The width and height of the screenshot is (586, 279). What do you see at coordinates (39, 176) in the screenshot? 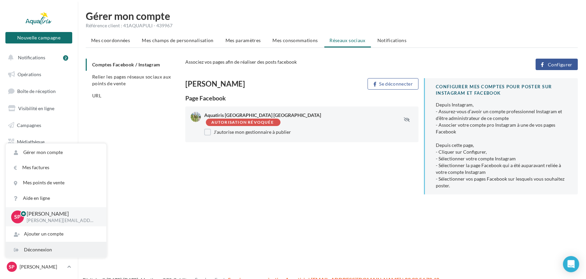
I see `a: Docto'Com` at bounding box center [39, 176].